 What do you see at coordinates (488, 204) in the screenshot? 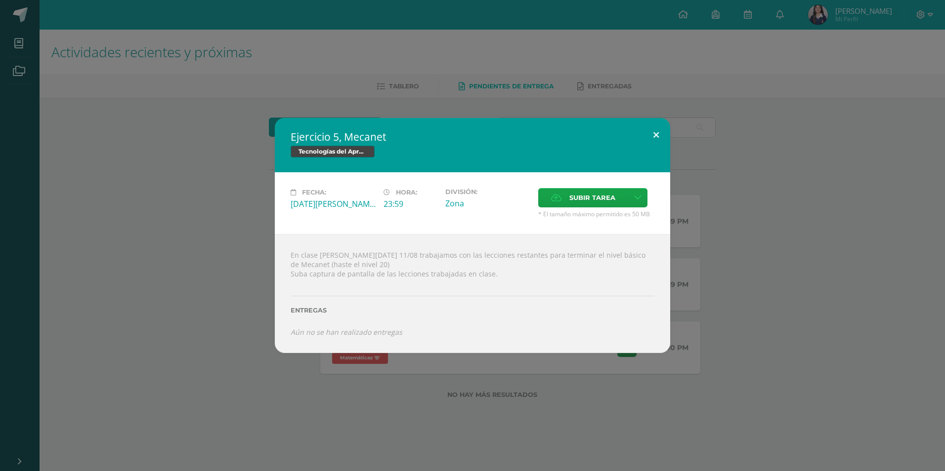
I see `div: Zona` at bounding box center [488, 204].